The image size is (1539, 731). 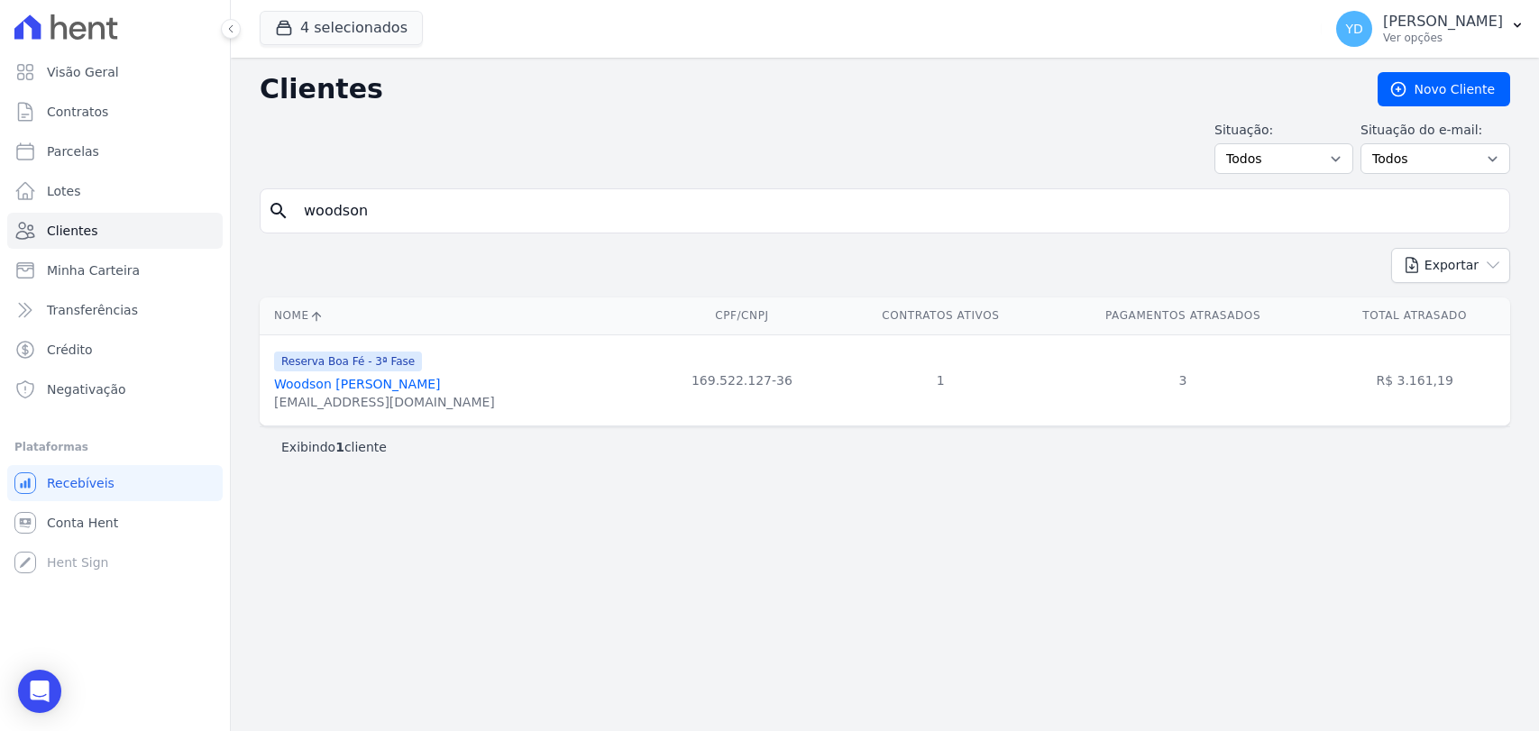 What do you see at coordinates (1443, 38) in the screenshot?
I see `p: Ver opções` at bounding box center [1443, 38].